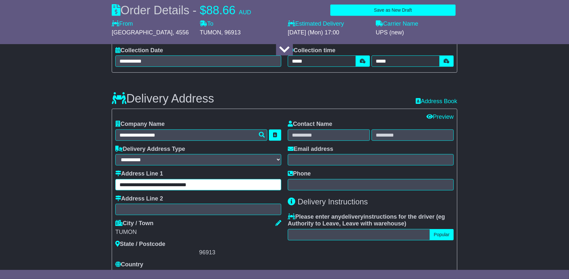 The height and width of the screenshot is (279, 569). I want to click on label: State / Postcode, so click(140, 244).